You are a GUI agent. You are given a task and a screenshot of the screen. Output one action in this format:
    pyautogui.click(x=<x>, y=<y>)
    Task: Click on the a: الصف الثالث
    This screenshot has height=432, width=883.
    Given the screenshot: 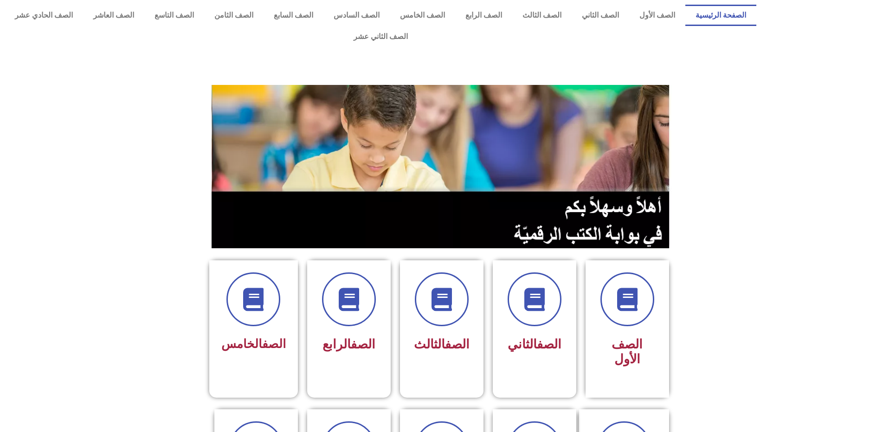 What is the action you would take?
    pyautogui.click(x=542, y=15)
    